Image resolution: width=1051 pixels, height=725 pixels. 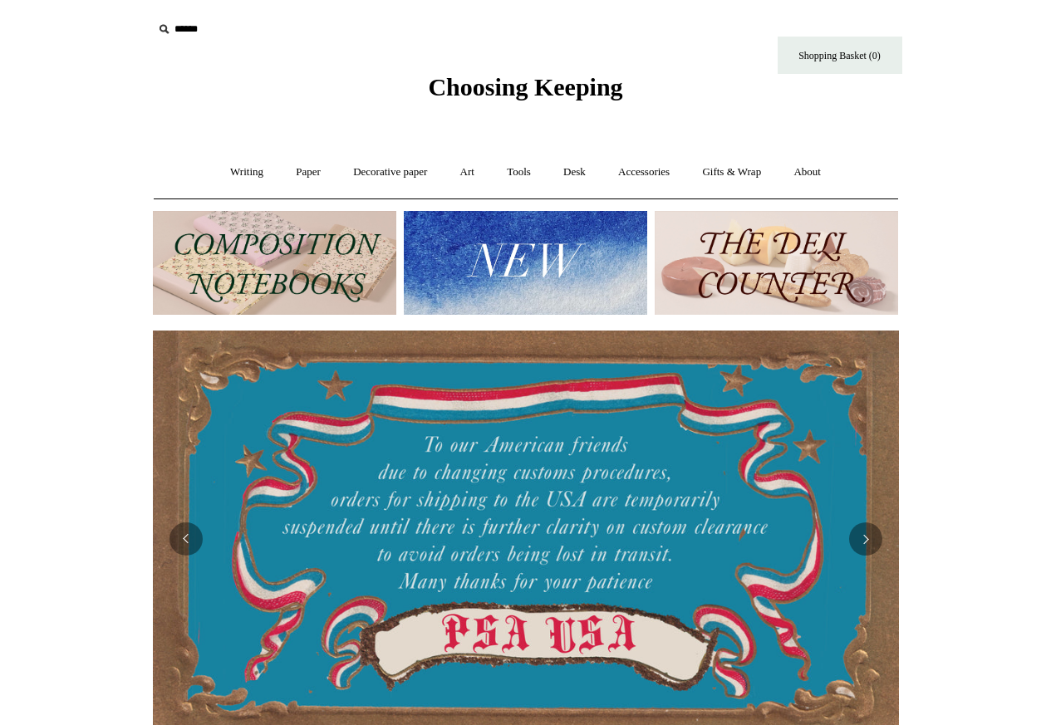 I want to click on button: Previous, so click(x=186, y=539).